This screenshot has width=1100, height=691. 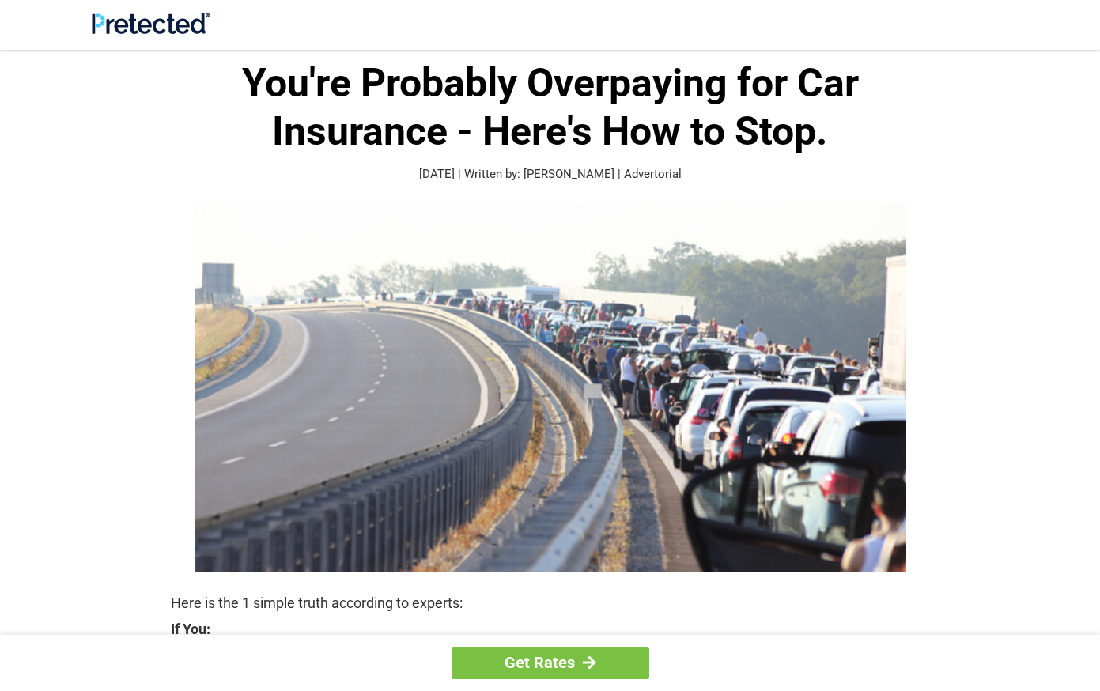 I want to click on a: Get Rates, so click(x=550, y=662).